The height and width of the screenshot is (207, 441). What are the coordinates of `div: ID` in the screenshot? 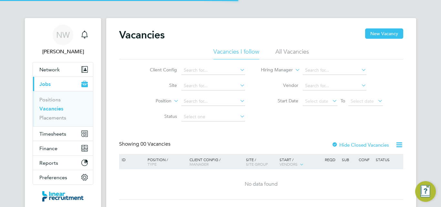 It's located at (131, 160).